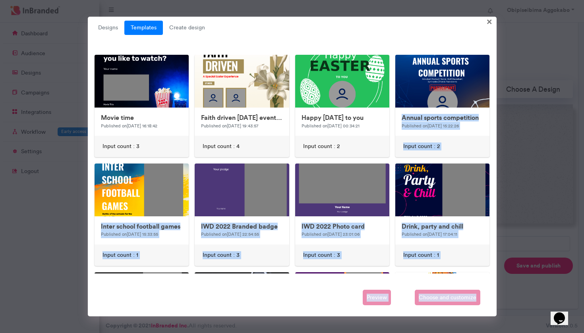 Image resolution: width=584 pixels, height=333 pixels. I want to click on h6: Movie time, so click(141, 118).